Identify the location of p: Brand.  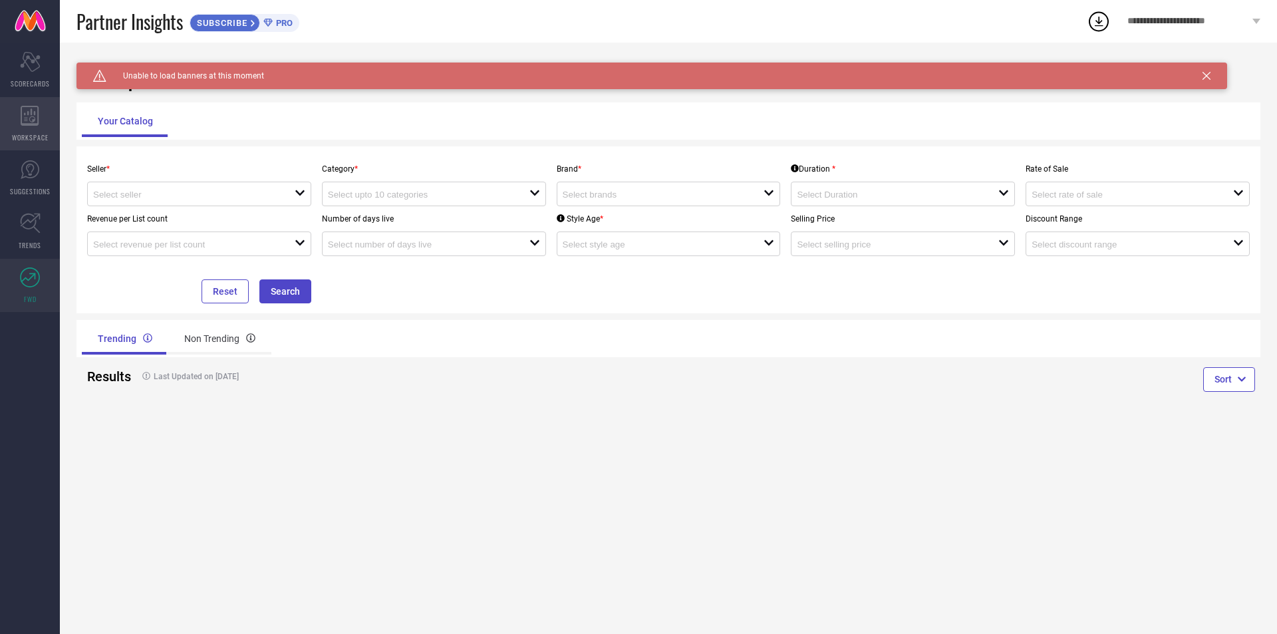
(669, 169).